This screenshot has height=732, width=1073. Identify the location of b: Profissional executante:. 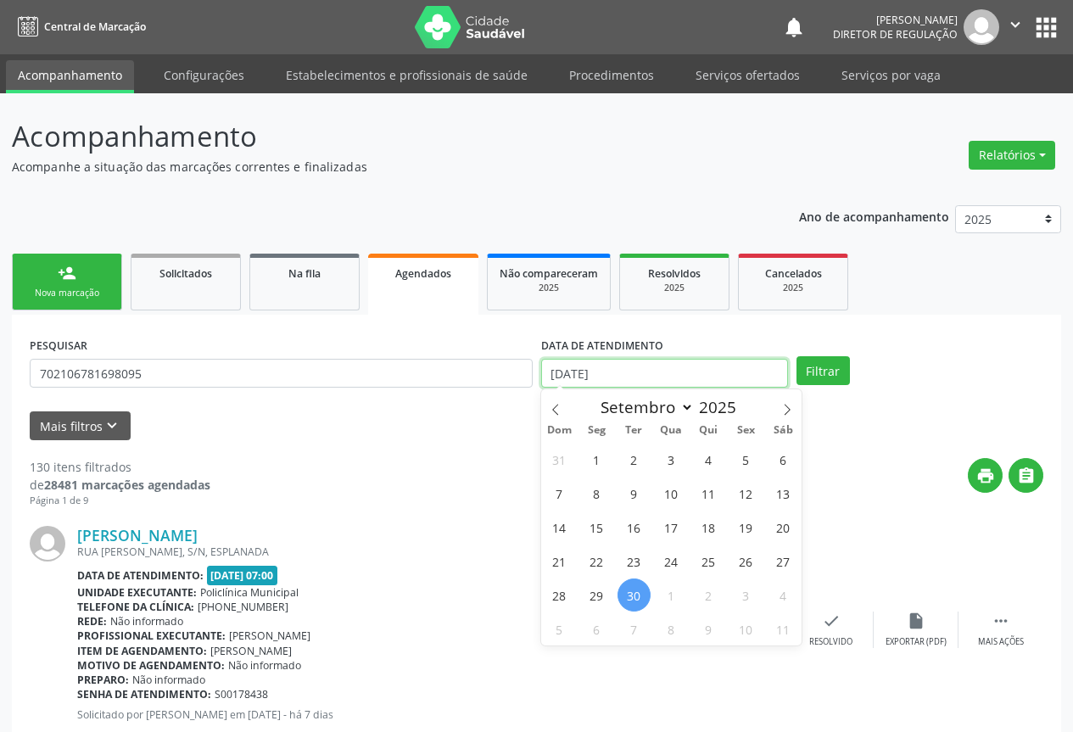
(151, 636).